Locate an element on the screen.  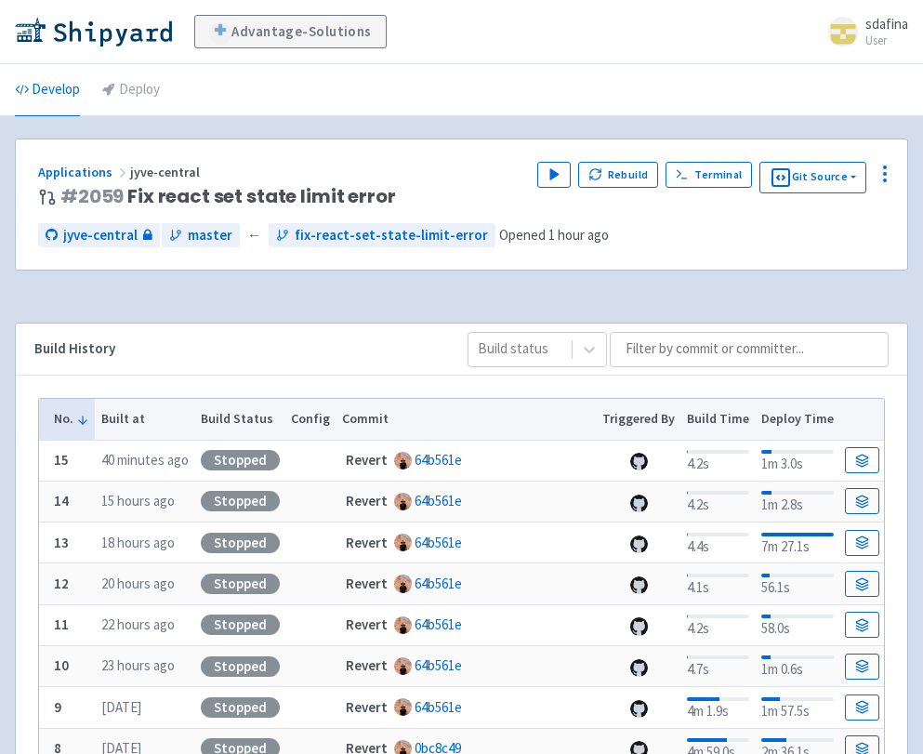
a: Deploy is located at coordinates (131, 90).